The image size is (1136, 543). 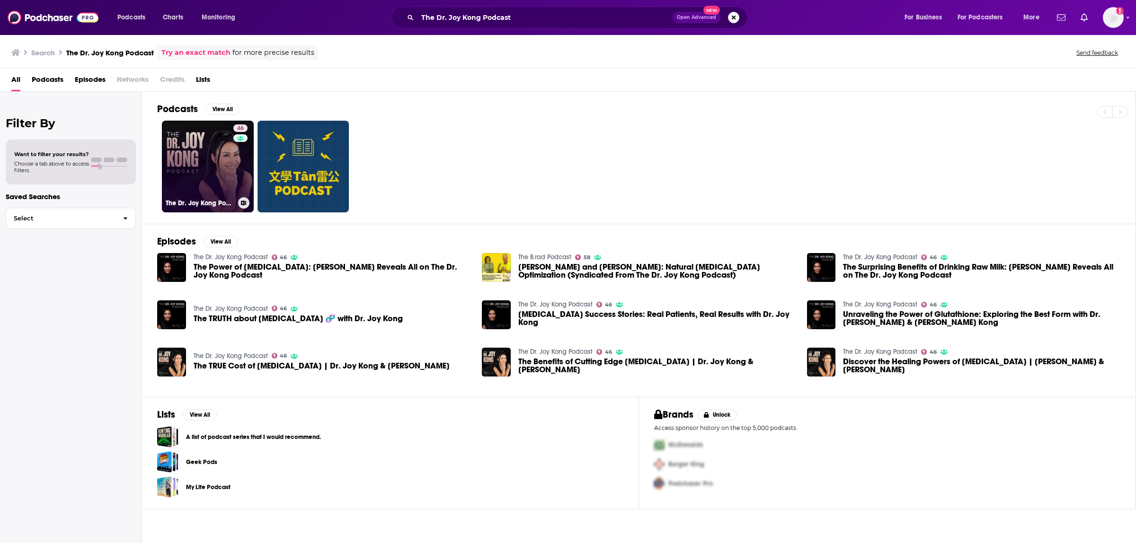 What do you see at coordinates (71, 196) in the screenshot?
I see `p: Saved Searches` at bounding box center [71, 196].